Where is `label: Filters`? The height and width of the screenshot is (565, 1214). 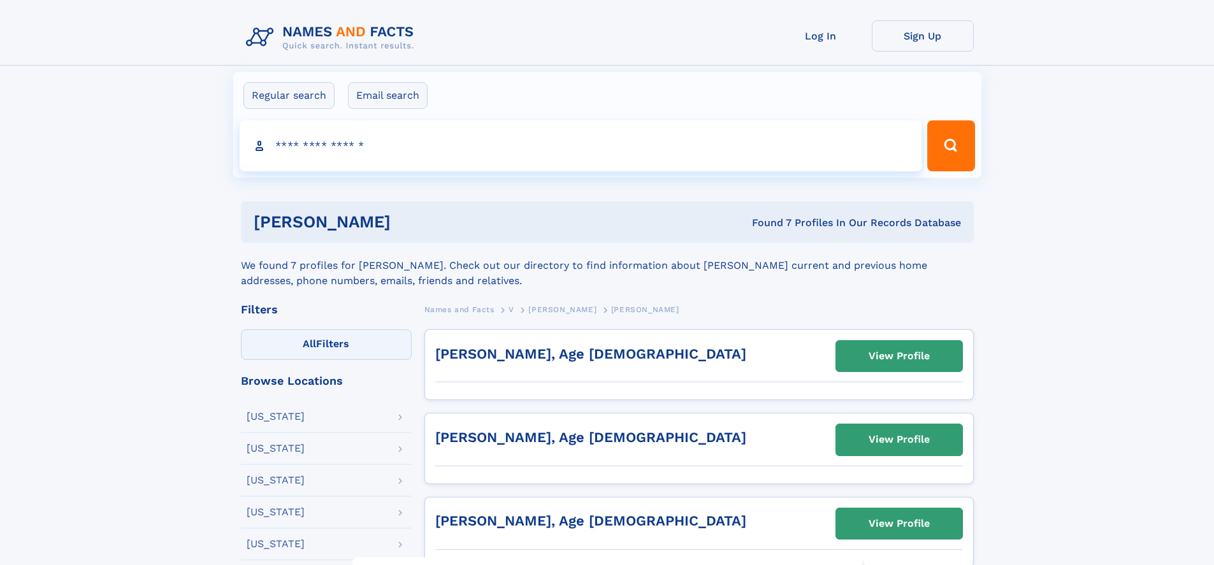 label: Filters is located at coordinates (326, 345).